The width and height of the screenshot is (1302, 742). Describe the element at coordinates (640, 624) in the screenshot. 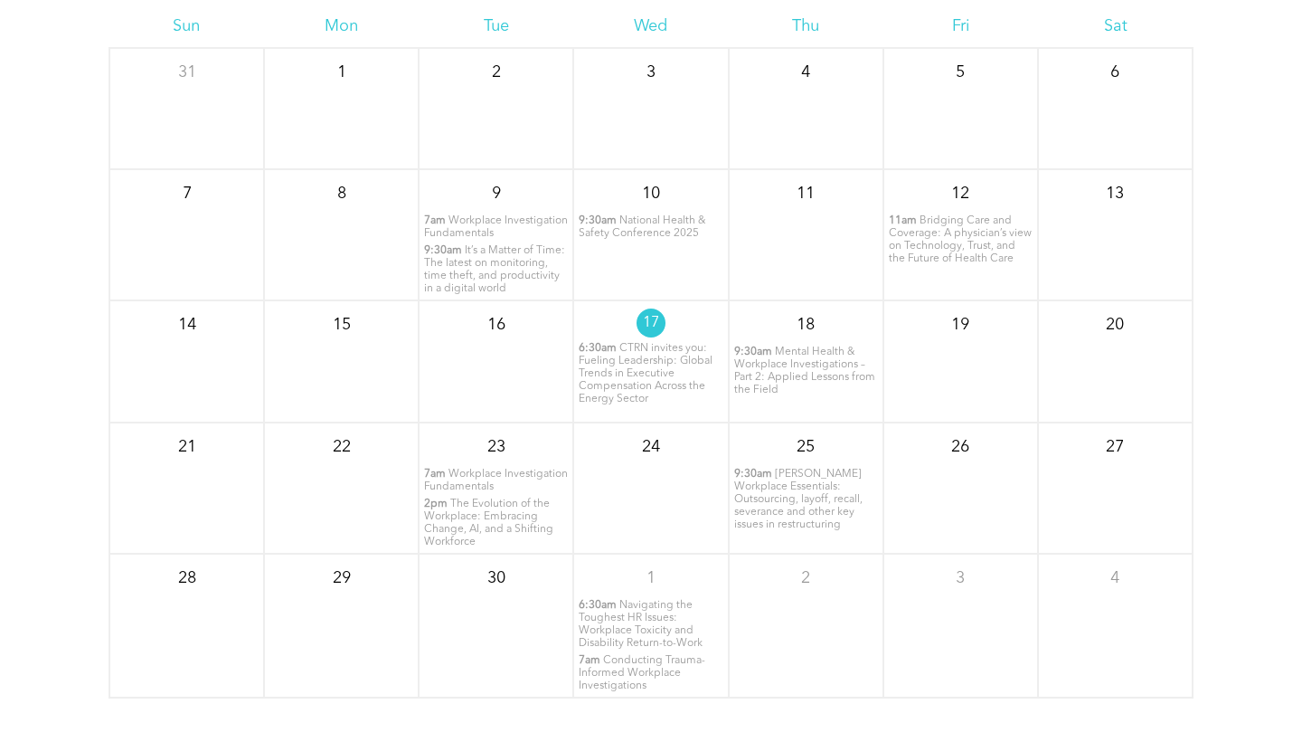

I see `span: Navigating the Toughest HR Issues: Workplace Toxicity and Disability Return-to-Work` at that location.